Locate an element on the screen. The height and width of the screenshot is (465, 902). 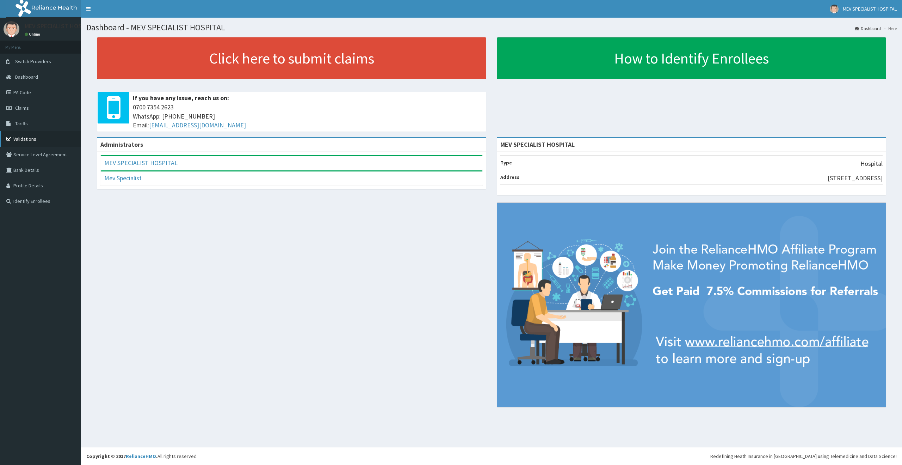
img: provider-team-banner.png is located at coordinates (692, 305).